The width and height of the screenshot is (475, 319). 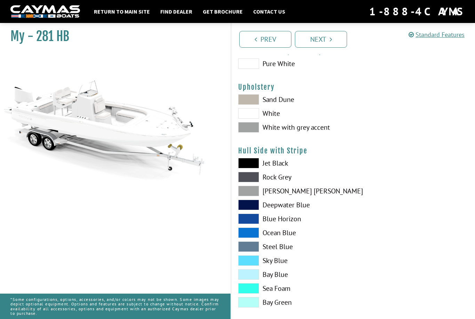 I want to click on label: Sky Blue, so click(x=292, y=260).